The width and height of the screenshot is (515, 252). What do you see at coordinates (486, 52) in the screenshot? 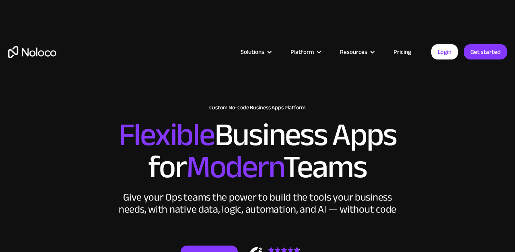
I see `a: Get started` at bounding box center [486, 52].